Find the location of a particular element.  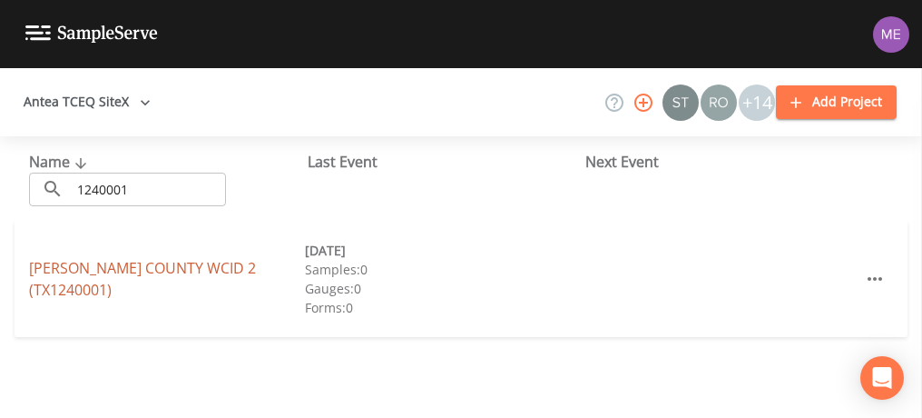

img: logo is located at coordinates (92, 34).